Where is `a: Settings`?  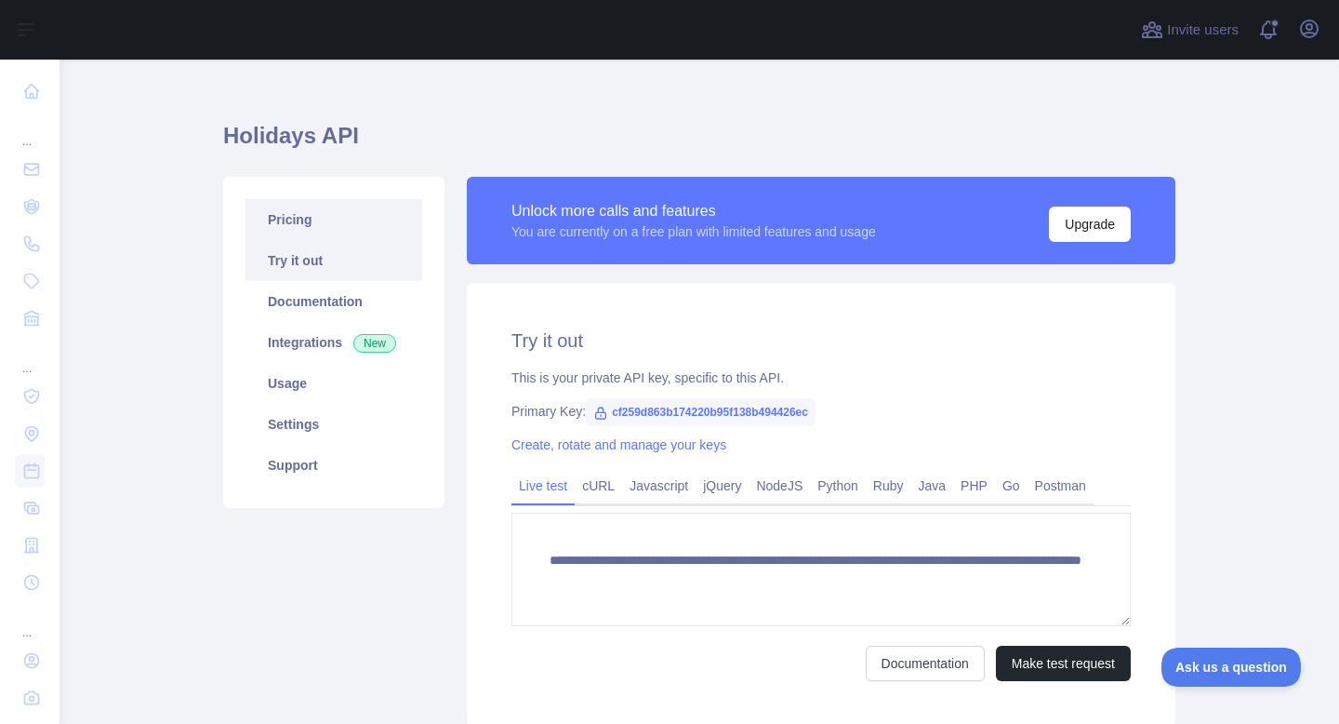
a: Settings is located at coordinates (334, 424).